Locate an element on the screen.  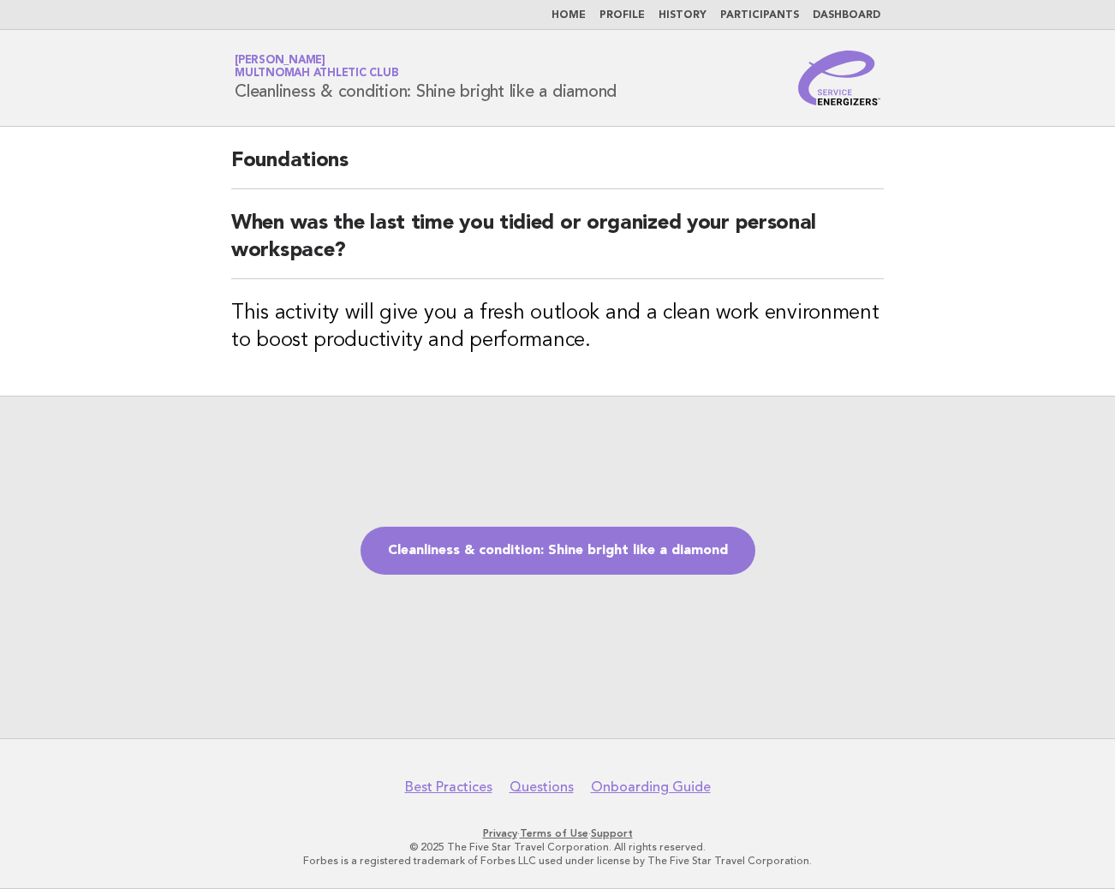
p: © 2025 The Five Star Travel Corporation. All rights reserved. is located at coordinates (557, 847).